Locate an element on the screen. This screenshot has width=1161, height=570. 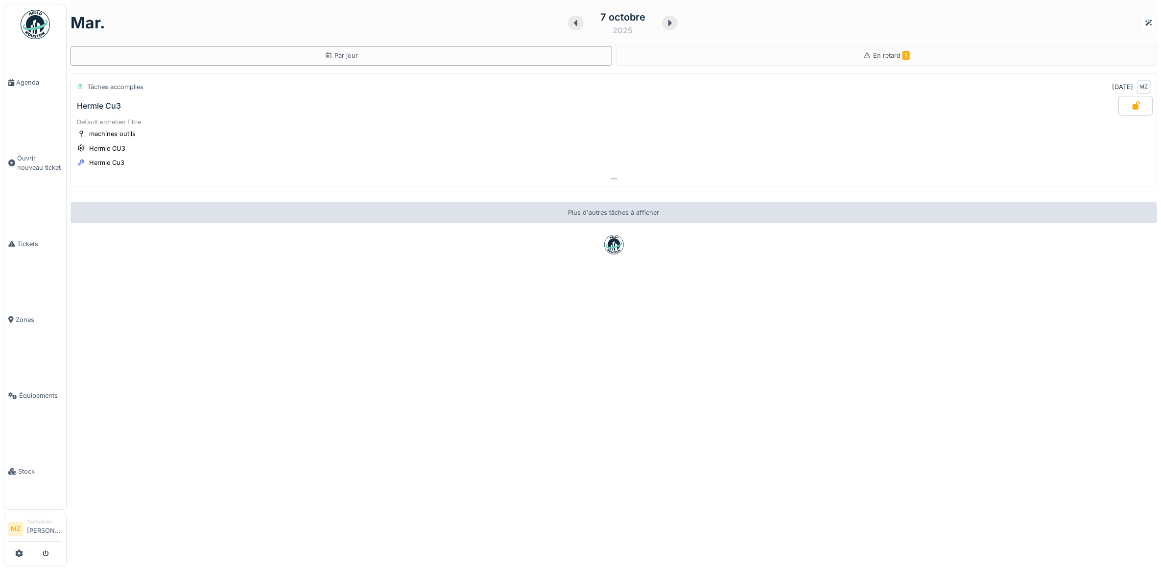
div: Hermle CU3 is located at coordinates (107, 148).